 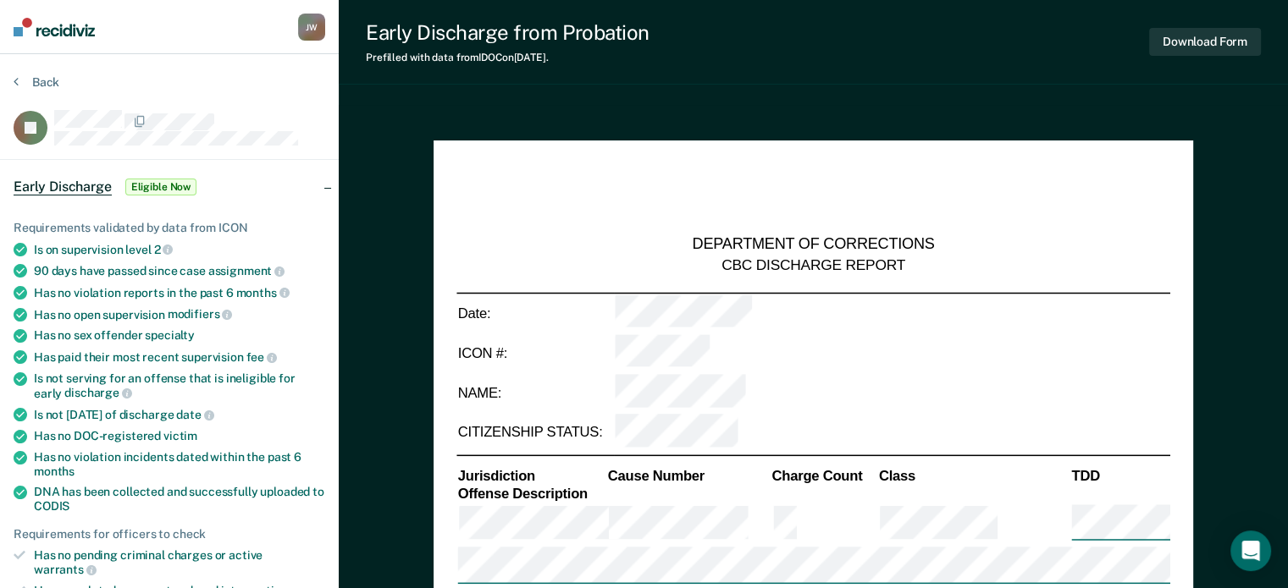 What do you see at coordinates (179, 315) in the screenshot?
I see `div: Has no open supervision` at bounding box center [179, 315].